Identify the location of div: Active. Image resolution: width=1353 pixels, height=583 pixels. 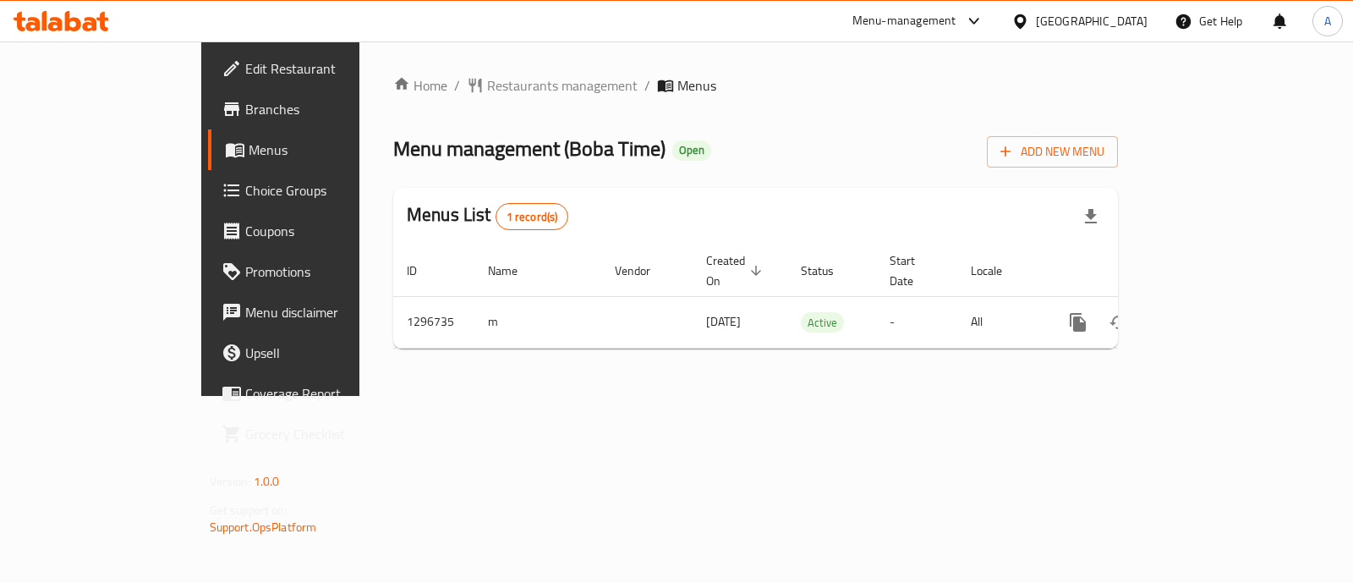
(822, 322).